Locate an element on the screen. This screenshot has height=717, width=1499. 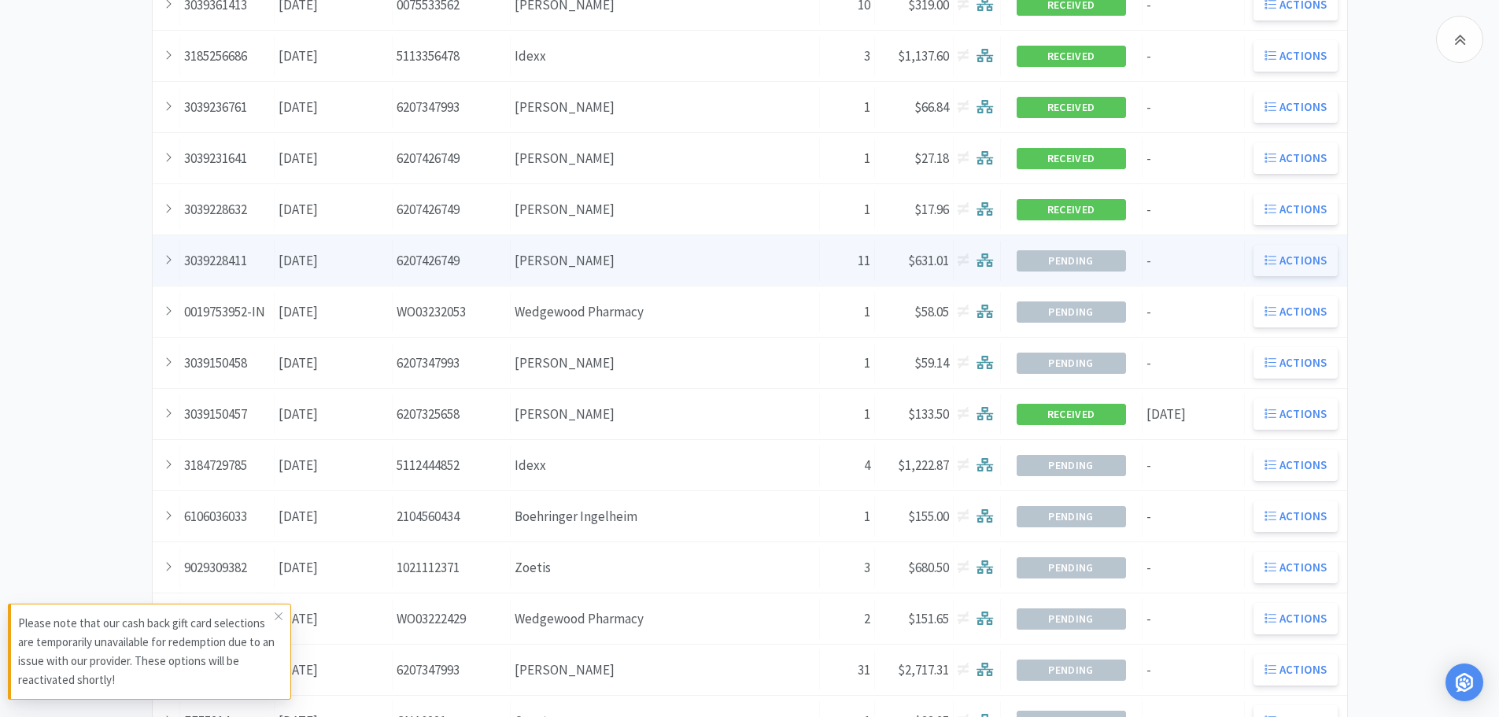
div: 5113356478 is located at coordinates (452, 56).